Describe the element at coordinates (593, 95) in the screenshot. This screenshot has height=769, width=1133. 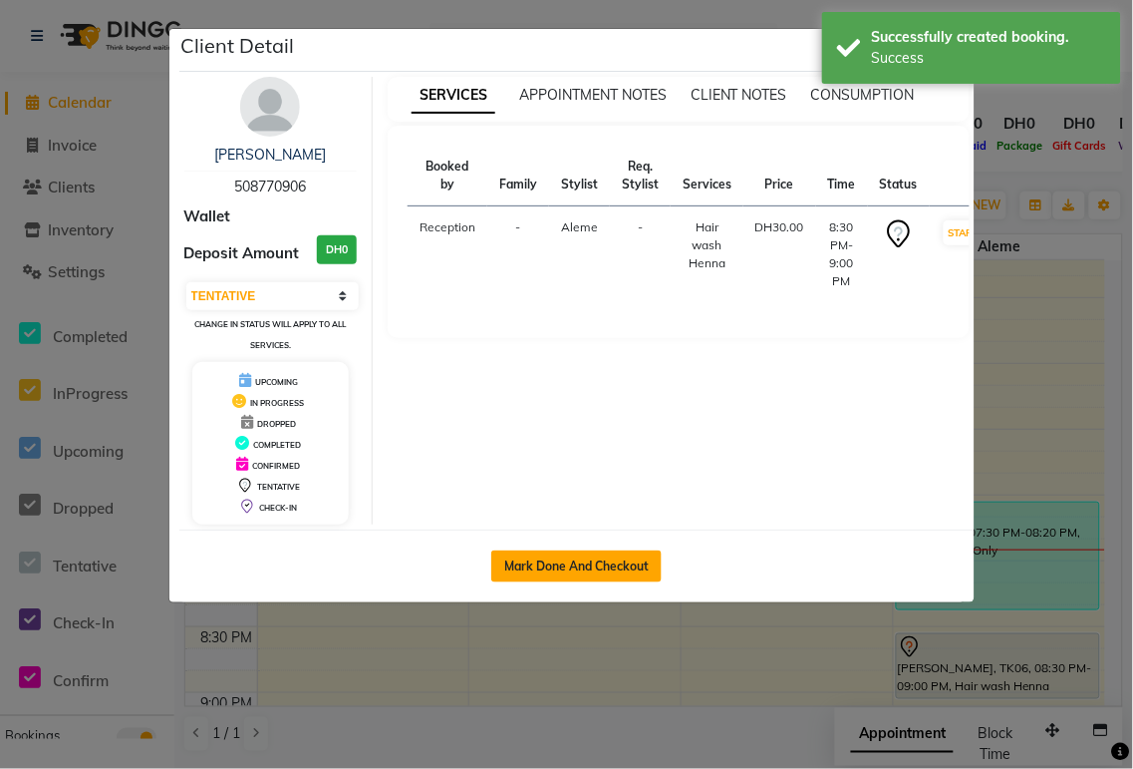
I see `span: APPOINTMENT NOTES` at that location.